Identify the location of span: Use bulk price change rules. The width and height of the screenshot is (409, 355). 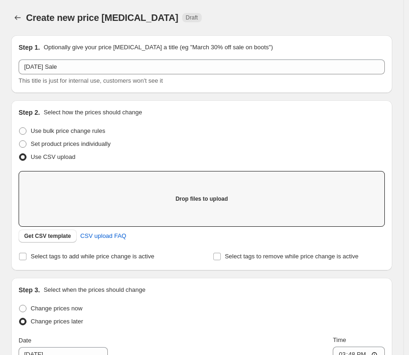
(68, 131).